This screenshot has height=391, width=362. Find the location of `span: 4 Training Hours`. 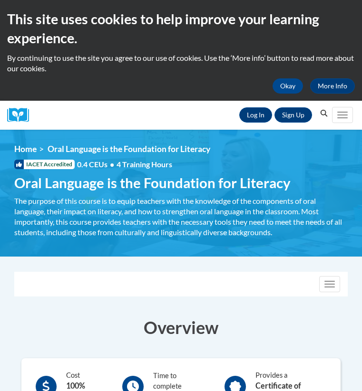

span: 4 Training Hours is located at coordinates (144, 164).